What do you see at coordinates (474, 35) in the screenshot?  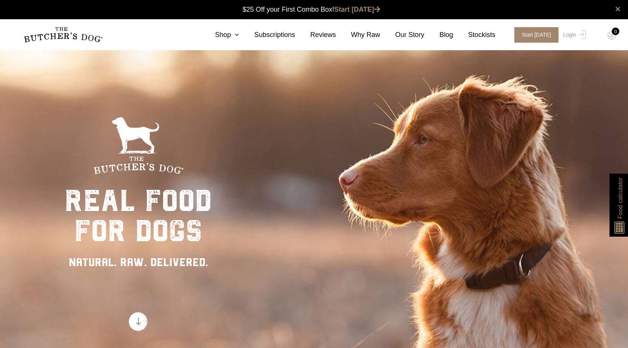 I see `a: Stockists` at bounding box center [474, 35].